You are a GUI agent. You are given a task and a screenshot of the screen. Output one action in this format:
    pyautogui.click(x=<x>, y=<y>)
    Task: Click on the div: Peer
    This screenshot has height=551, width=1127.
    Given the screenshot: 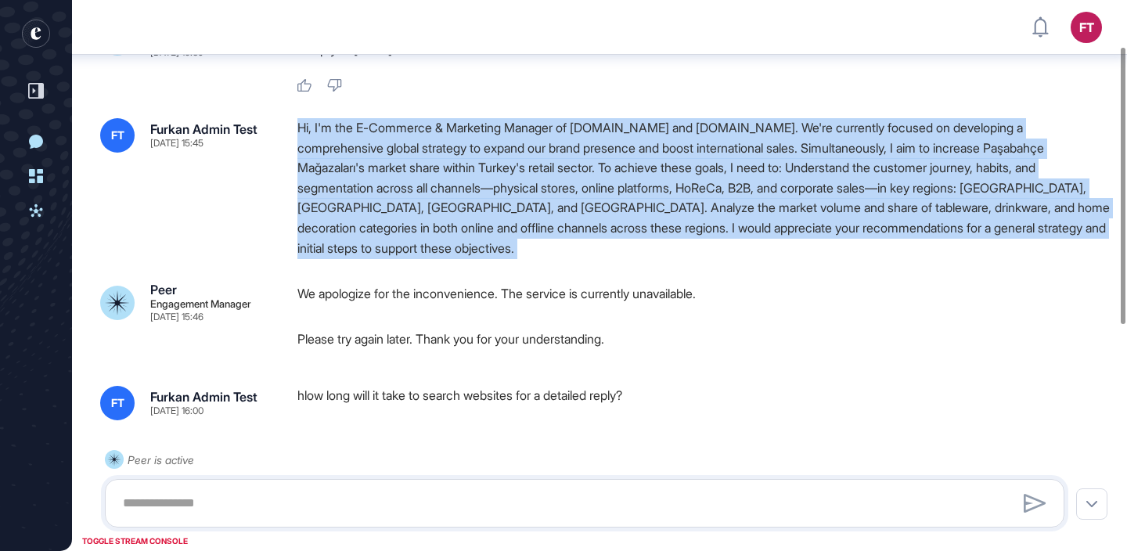 What is the action you would take?
    pyautogui.click(x=164, y=289)
    